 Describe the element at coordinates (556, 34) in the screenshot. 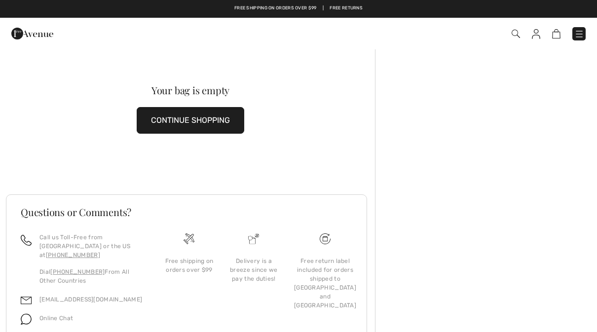

I see `img: Shopping Bag` at that location.